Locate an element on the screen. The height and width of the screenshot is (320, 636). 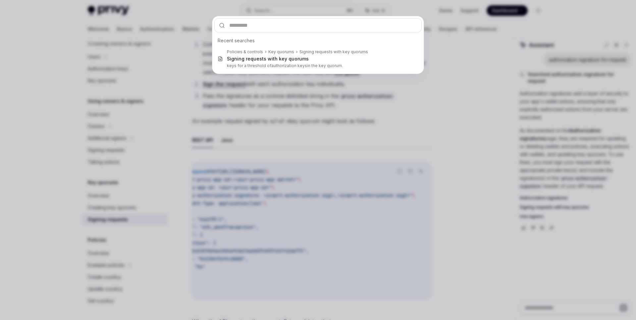
span: Recent searches is located at coordinates (236, 41).